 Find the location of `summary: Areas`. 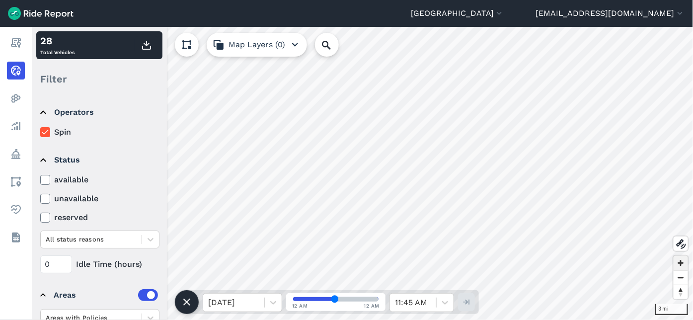

summary: Areas is located at coordinates (99, 295).